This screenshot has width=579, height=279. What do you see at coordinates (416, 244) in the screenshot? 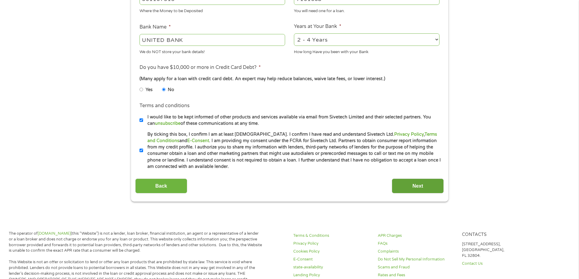
I see `a: FAQs` at bounding box center [416, 244].